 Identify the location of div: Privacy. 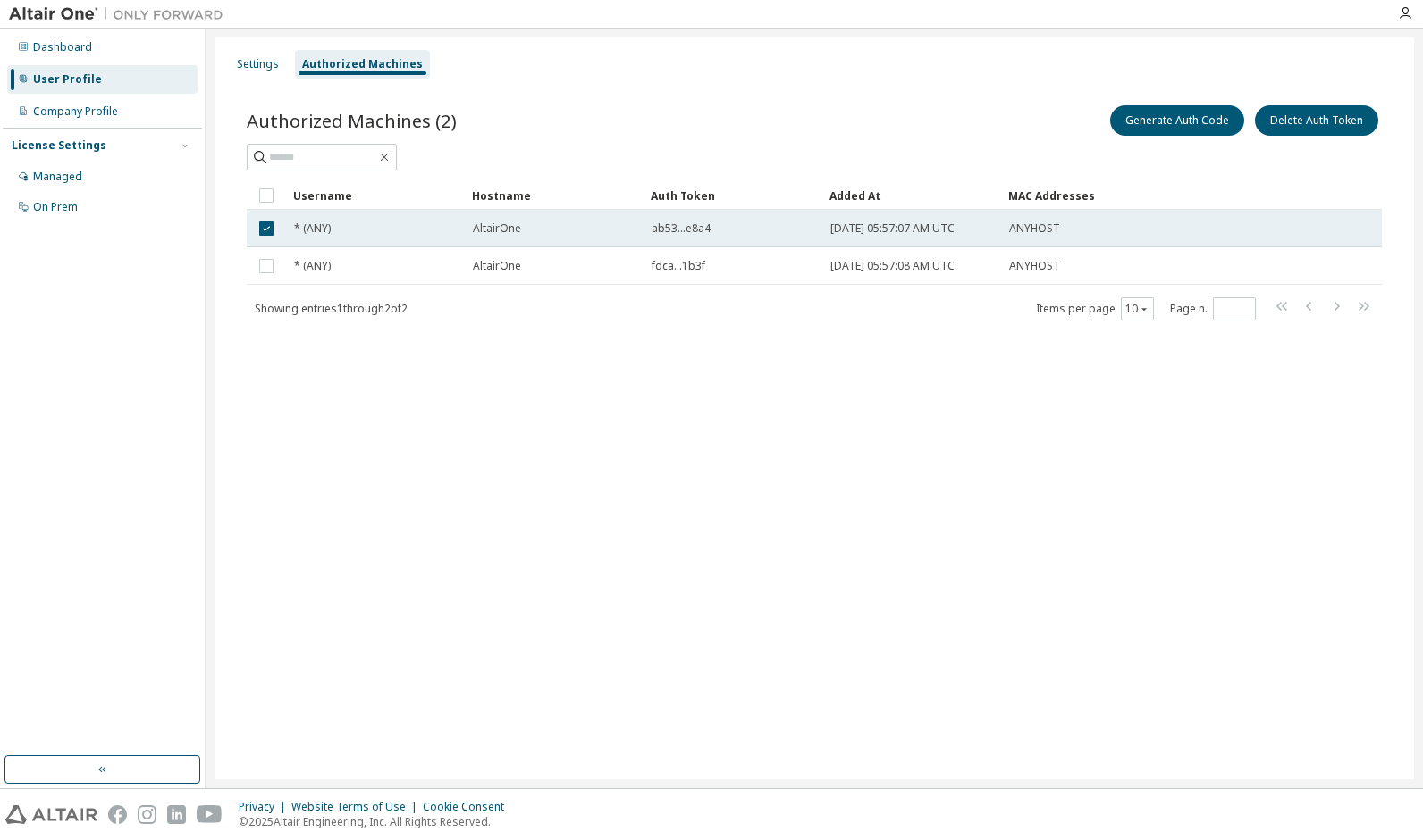
(264, 807).